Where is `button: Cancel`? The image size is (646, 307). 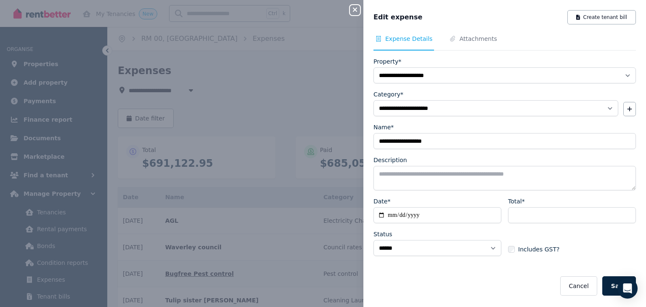
button: Cancel is located at coordinates (578, 286).